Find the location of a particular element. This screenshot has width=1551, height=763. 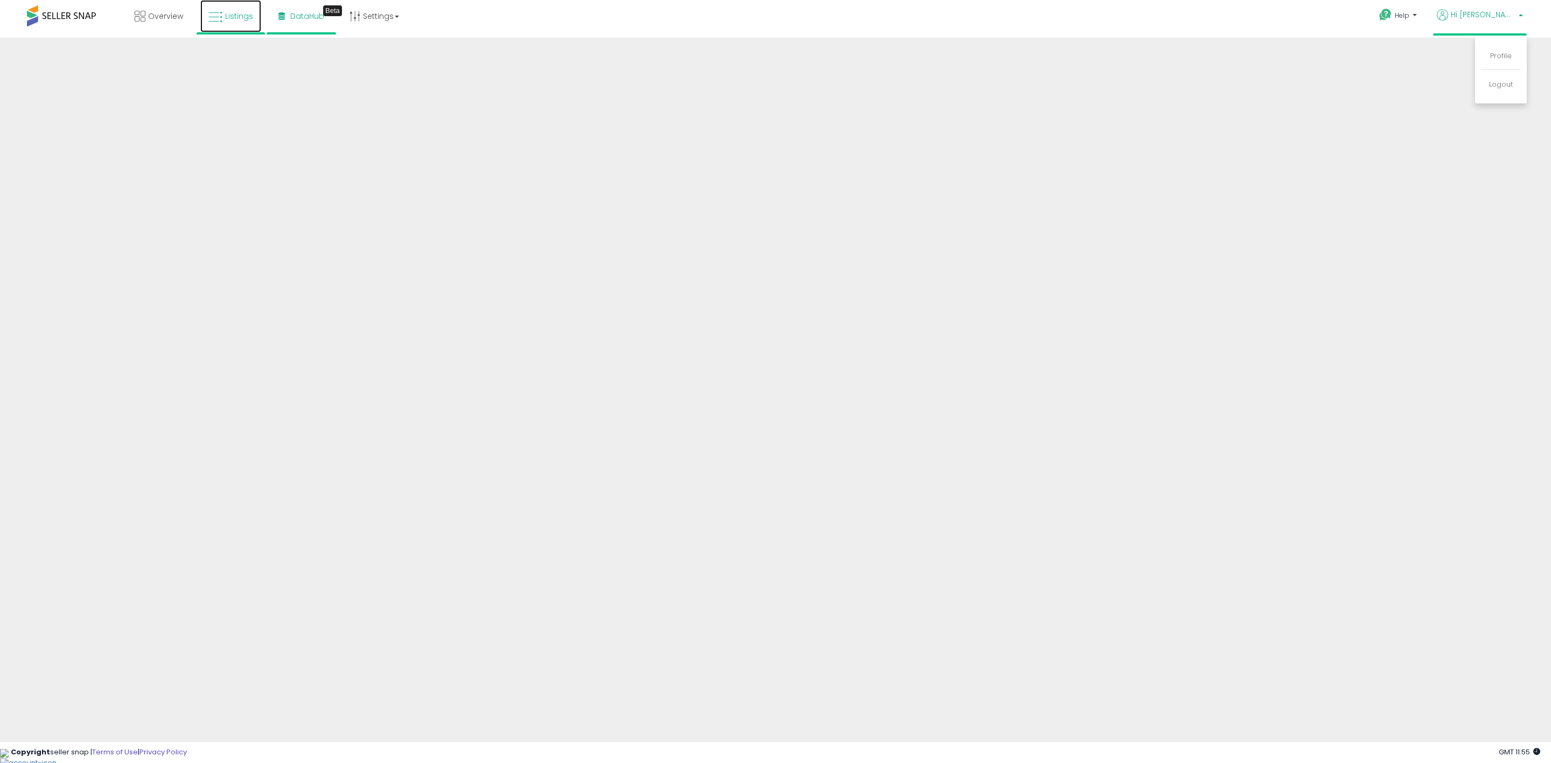

a: Profile is located at coordinates (1501, 55).